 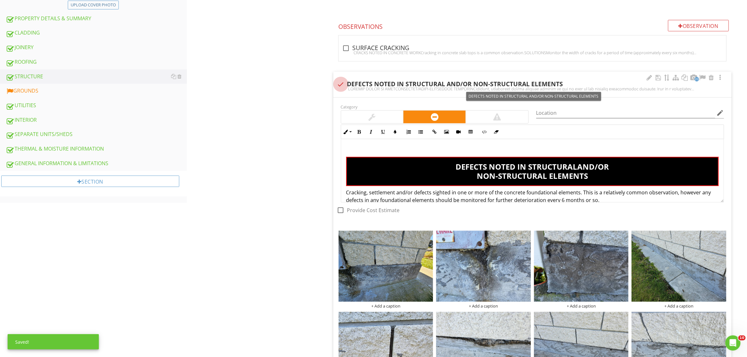 I want to click on i: edit, so click(x=720, y=113).